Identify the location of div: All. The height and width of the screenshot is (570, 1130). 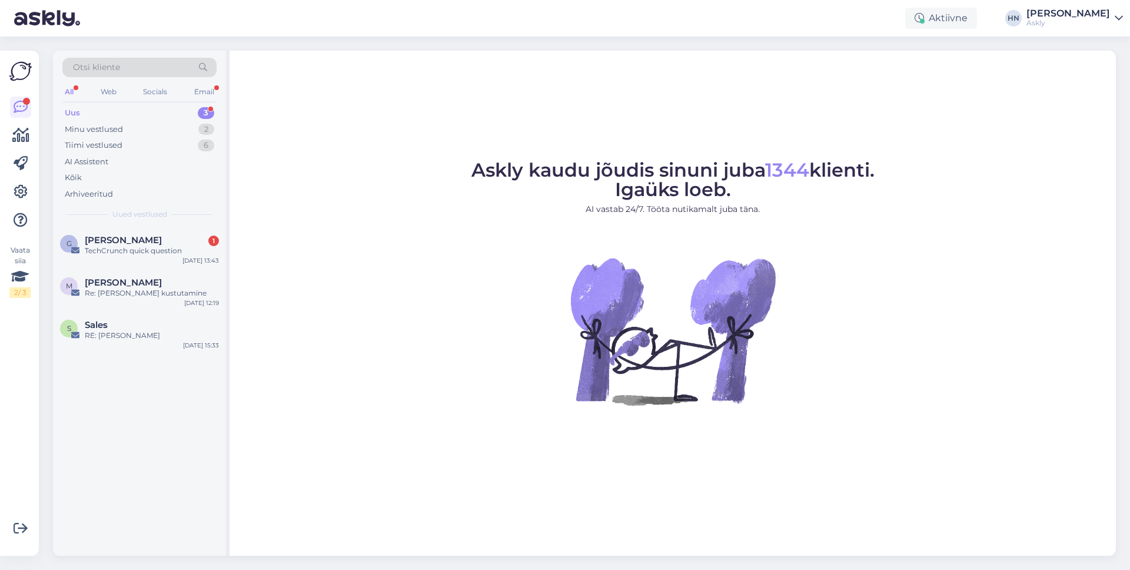
(69, 92).